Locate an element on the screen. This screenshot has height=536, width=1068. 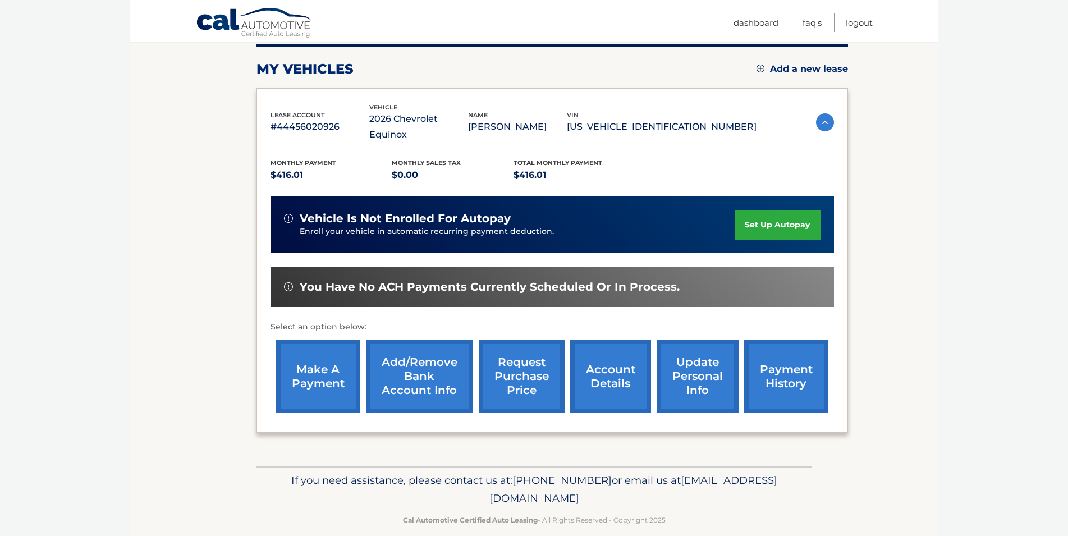
p: - All Rights Reserved - Copyright 2025 is located at coordinates (534, 520).